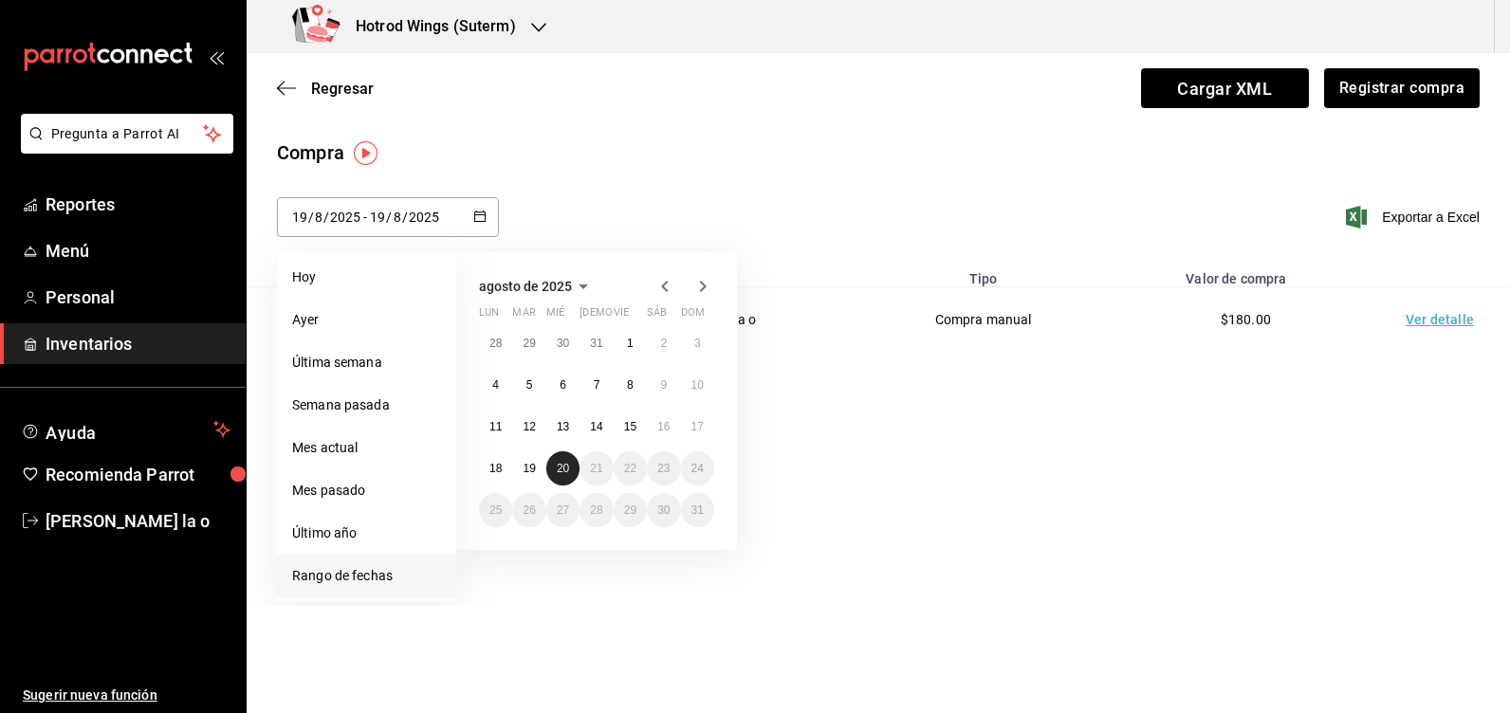 The height and width of the screenshot is (713, 1510). What do you see at coordinates (663, 427) in the screenshot?
I see `abbr: 16 de agosto de 2025` at bounding box center [663, 427].